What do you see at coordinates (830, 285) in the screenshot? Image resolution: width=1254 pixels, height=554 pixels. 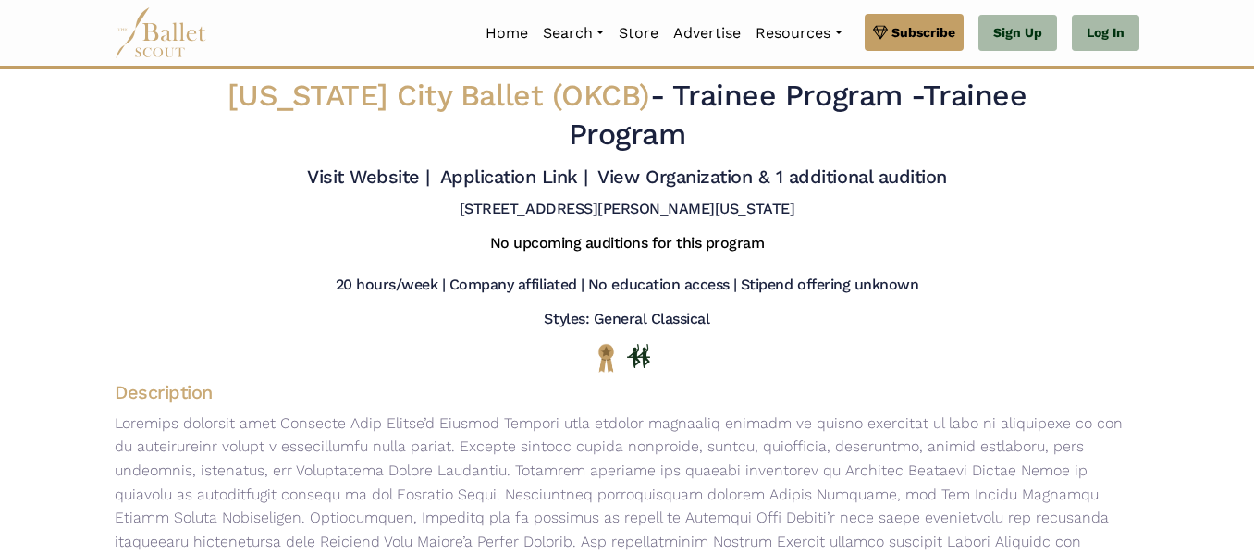 I see `h5: Stipend offering unknown` at bounding box center [830, 285].